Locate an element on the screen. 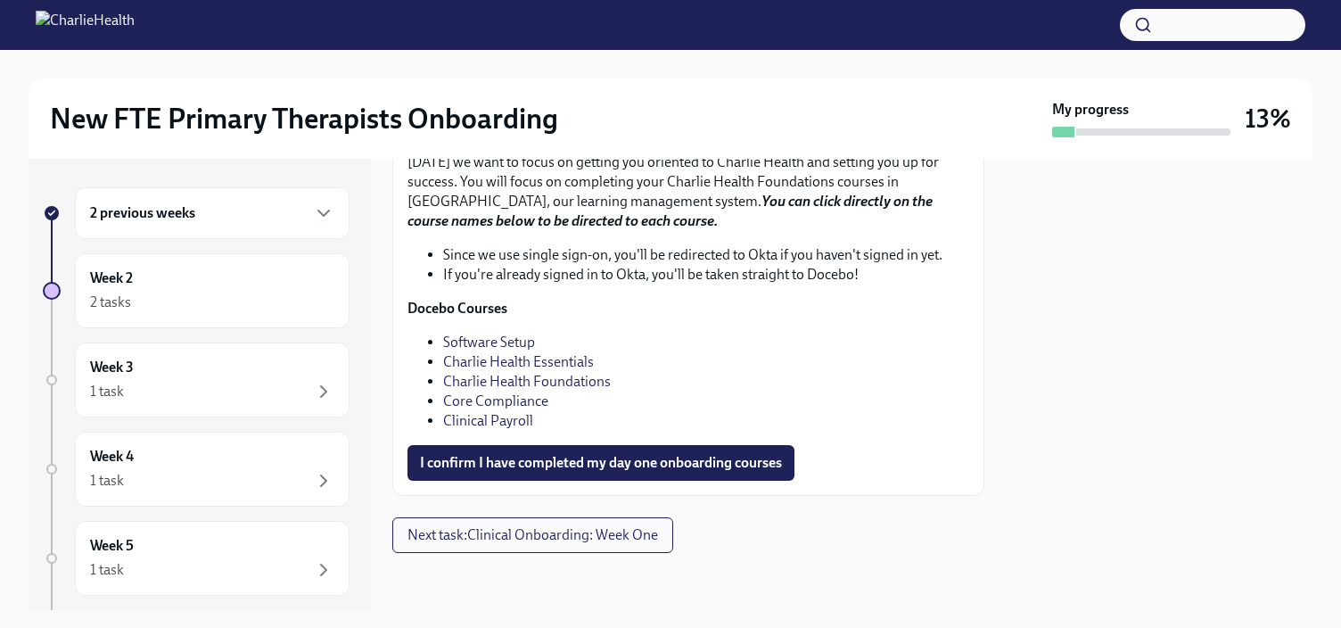 This screenshot has height=628, width=1341. img: CharlieHealth is located at coordinates (85, 25).